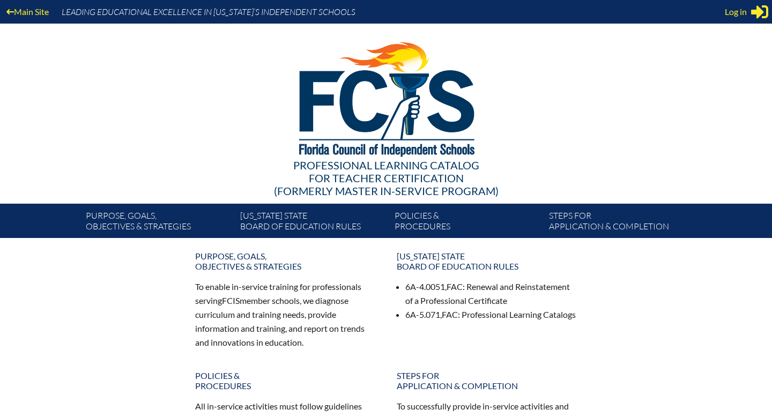 The image size is (772, 417). I want to click on li: 6A-5.071, : Professional Learning Catalogs, so click(491, 315).